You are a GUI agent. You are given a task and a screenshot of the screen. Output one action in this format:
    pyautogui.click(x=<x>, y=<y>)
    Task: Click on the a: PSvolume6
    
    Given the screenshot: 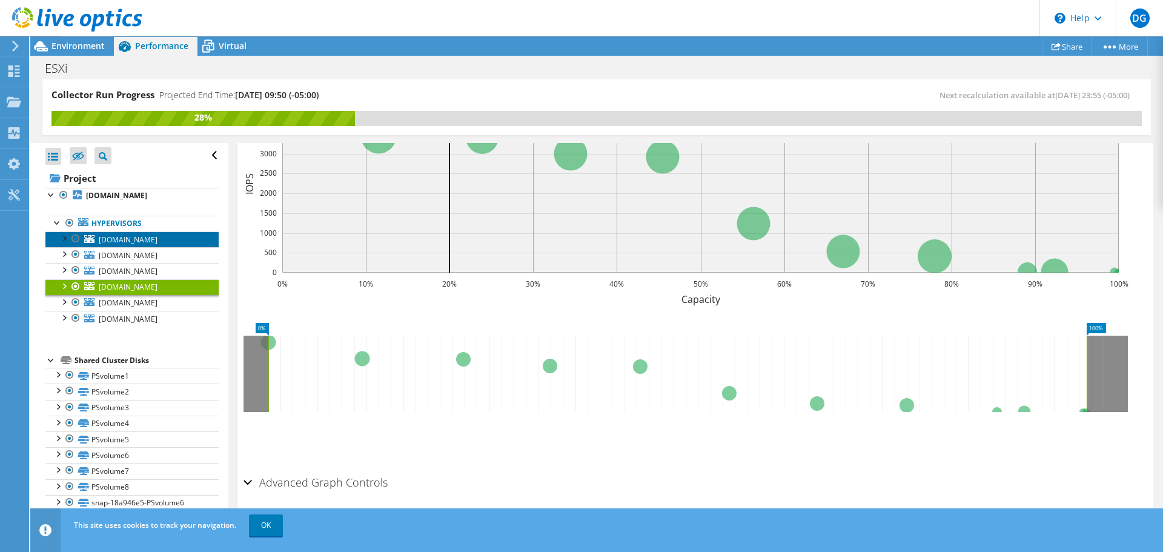 What is the action you would take?
    pyautogui.click(x=132, y=455)
    